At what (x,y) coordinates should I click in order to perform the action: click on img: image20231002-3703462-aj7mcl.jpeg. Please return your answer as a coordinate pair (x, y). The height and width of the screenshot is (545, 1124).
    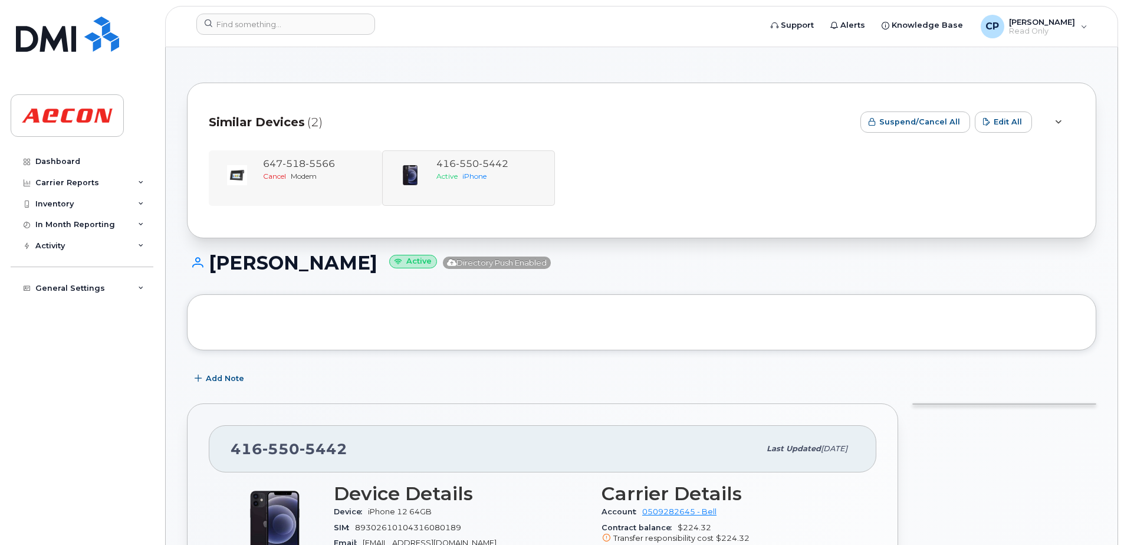
    Looking at the image, I should click on (237, 175).